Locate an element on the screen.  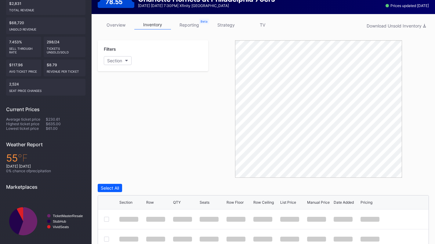
div: Row Ceiling is located at coordinates (263, 202).